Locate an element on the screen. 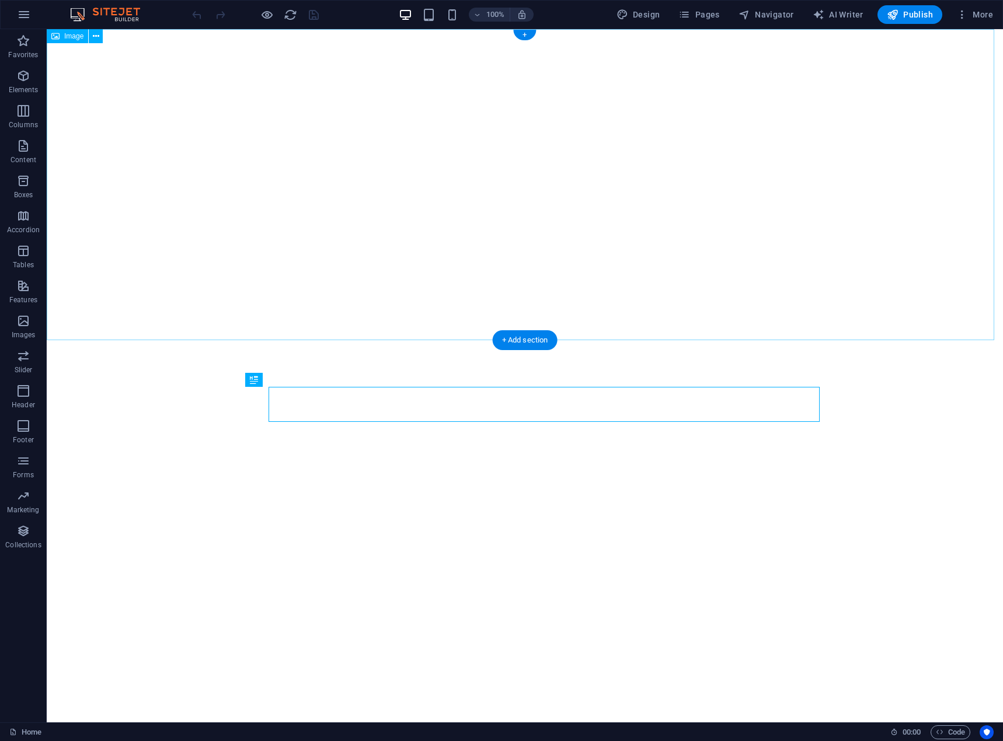 The height and width of the screenshot is (741, 1003). p: Forms is located at coordinates (23, 475).